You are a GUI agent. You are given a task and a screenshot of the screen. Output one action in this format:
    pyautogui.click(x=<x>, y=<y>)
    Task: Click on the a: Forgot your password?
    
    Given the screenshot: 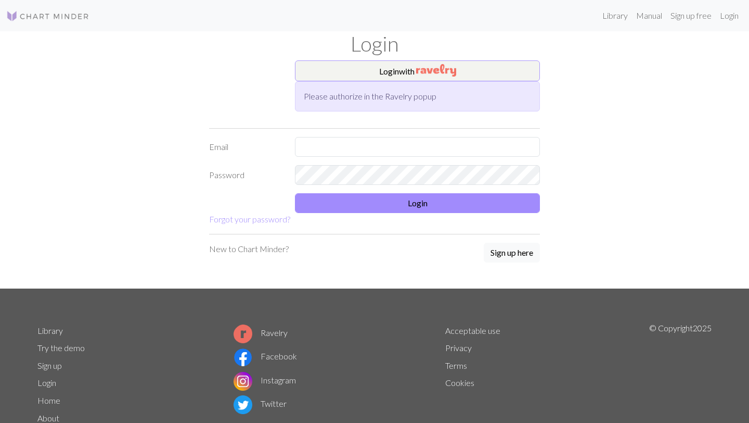 What is the action you would take?
    pyautogui.click(x=250, y=219)
    